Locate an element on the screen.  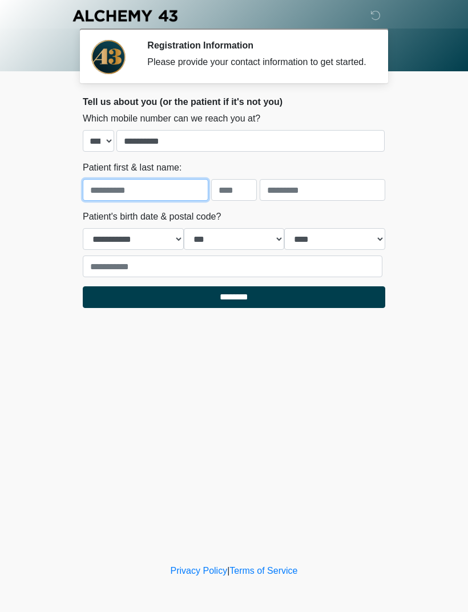
img: Agent Avatar is located at coordinates (108, 57).